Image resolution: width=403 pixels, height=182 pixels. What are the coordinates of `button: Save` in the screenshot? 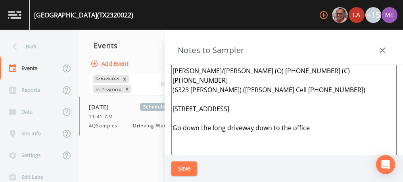 It's located at (184, 169).